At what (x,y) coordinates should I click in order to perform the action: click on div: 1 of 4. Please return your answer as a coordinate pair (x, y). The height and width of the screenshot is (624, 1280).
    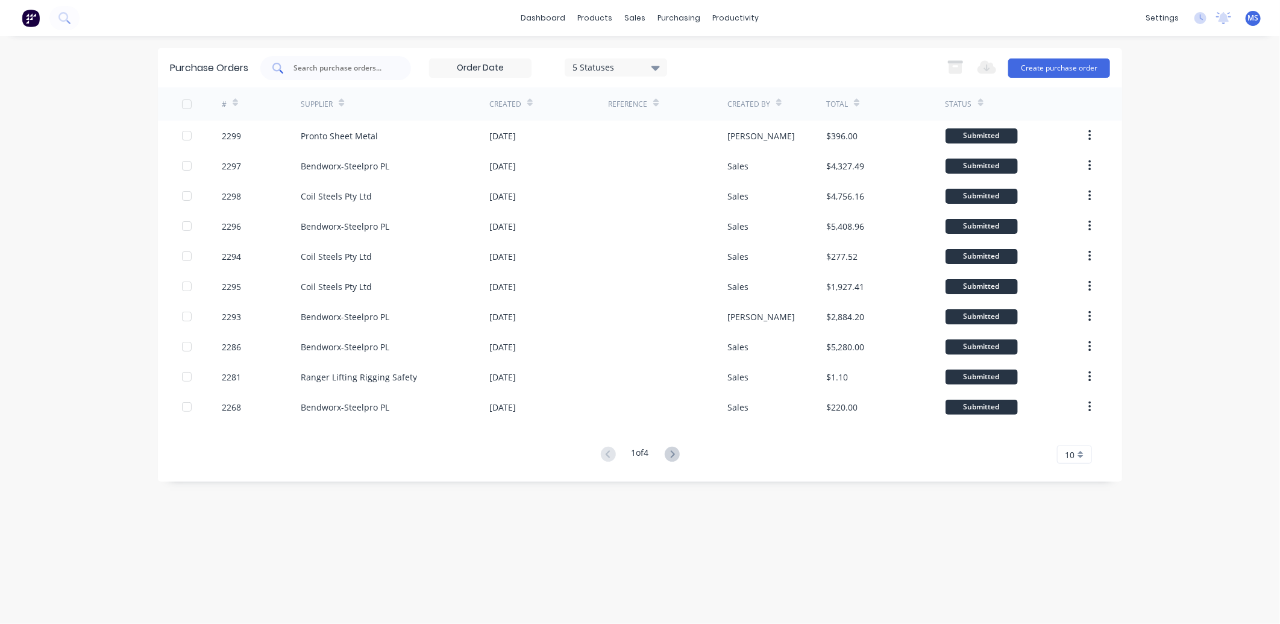
    Looking at the image, I should click on (640, 454).